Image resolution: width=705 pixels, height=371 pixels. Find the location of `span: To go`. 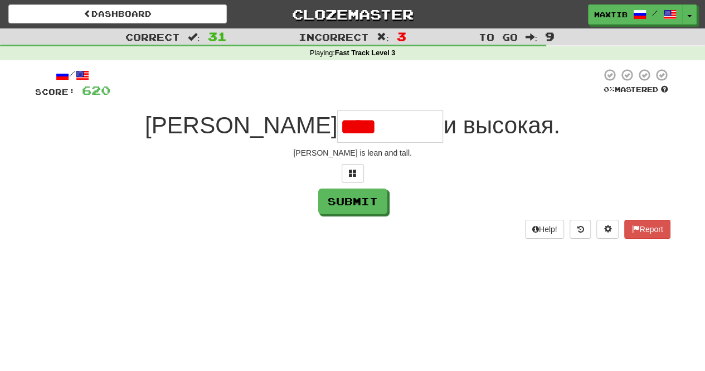

span: To go is located at coordinates (498, 37).